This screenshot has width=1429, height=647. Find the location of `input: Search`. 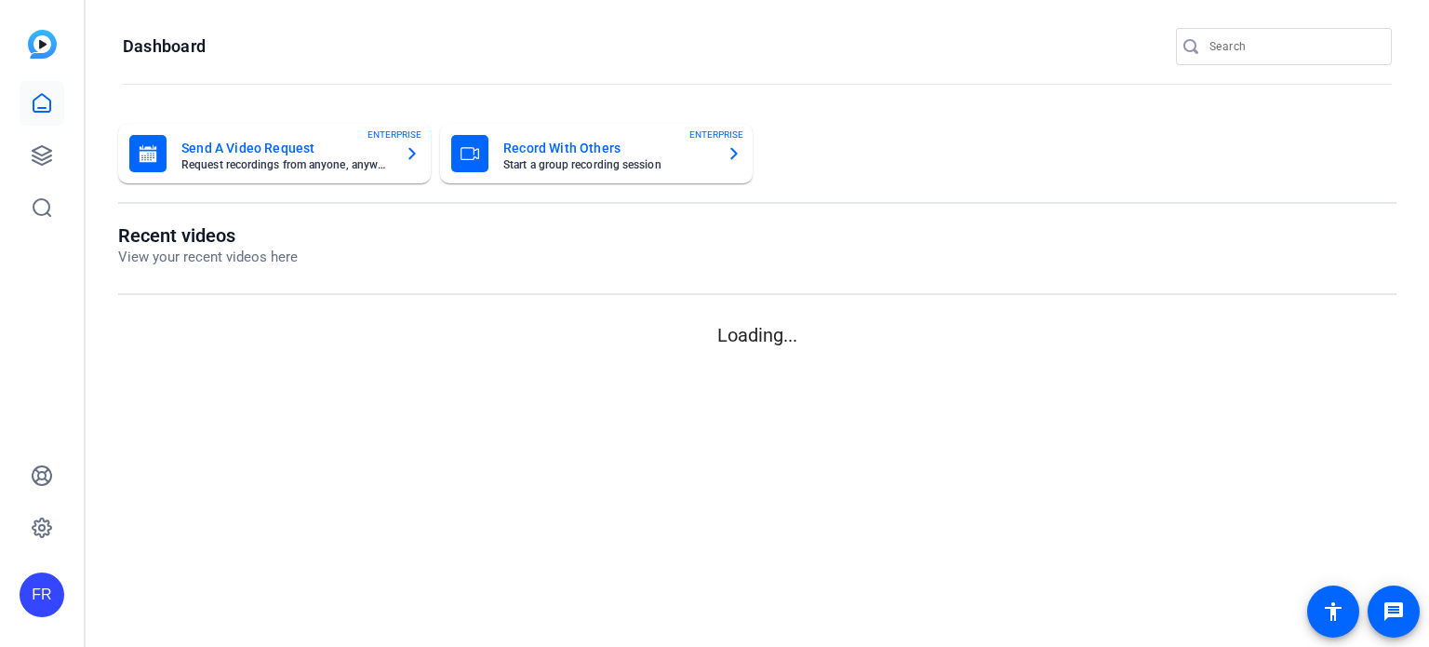

input: Search is located at coordinates (1293, 47).